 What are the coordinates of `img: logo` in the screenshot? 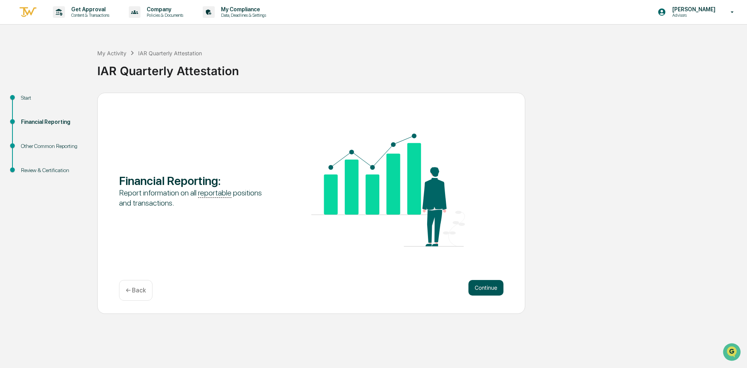 It's located at (28, 12).